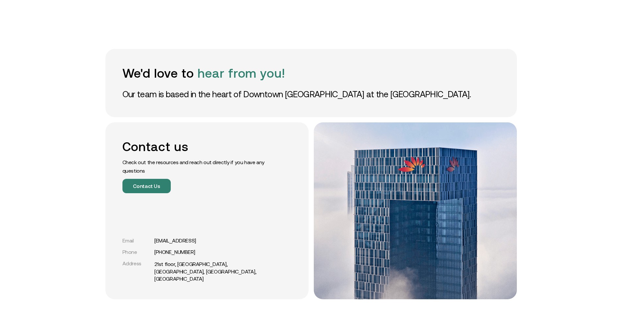 The width and height of the screenshot is (622, 311). What do you see at coordinates (147, 186) in the screenshot?
I see `button: Contact Us` at bounding box center [147, 186].